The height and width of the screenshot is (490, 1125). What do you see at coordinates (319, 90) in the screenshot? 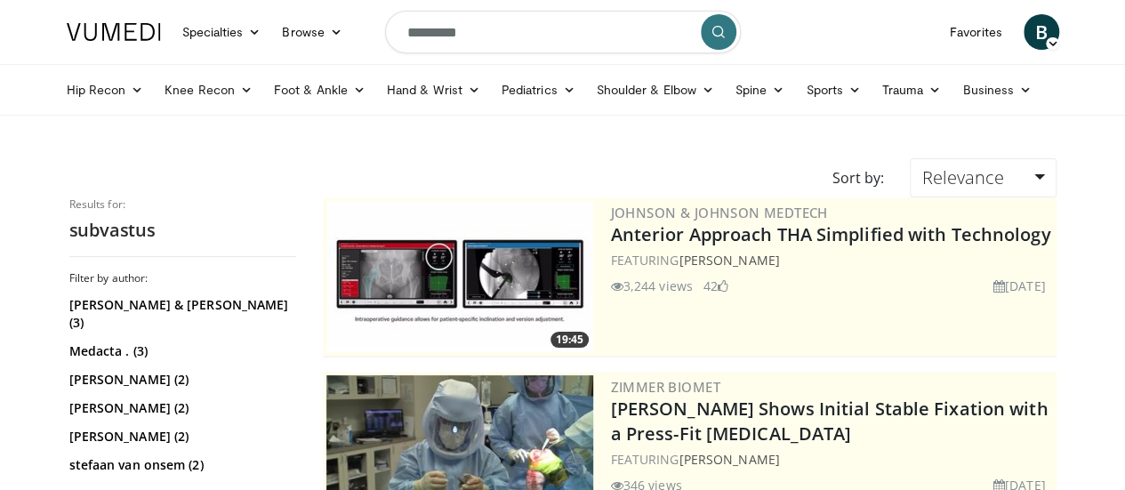
I see `a: Foot & Ankle` at bounding box center [319, 90].